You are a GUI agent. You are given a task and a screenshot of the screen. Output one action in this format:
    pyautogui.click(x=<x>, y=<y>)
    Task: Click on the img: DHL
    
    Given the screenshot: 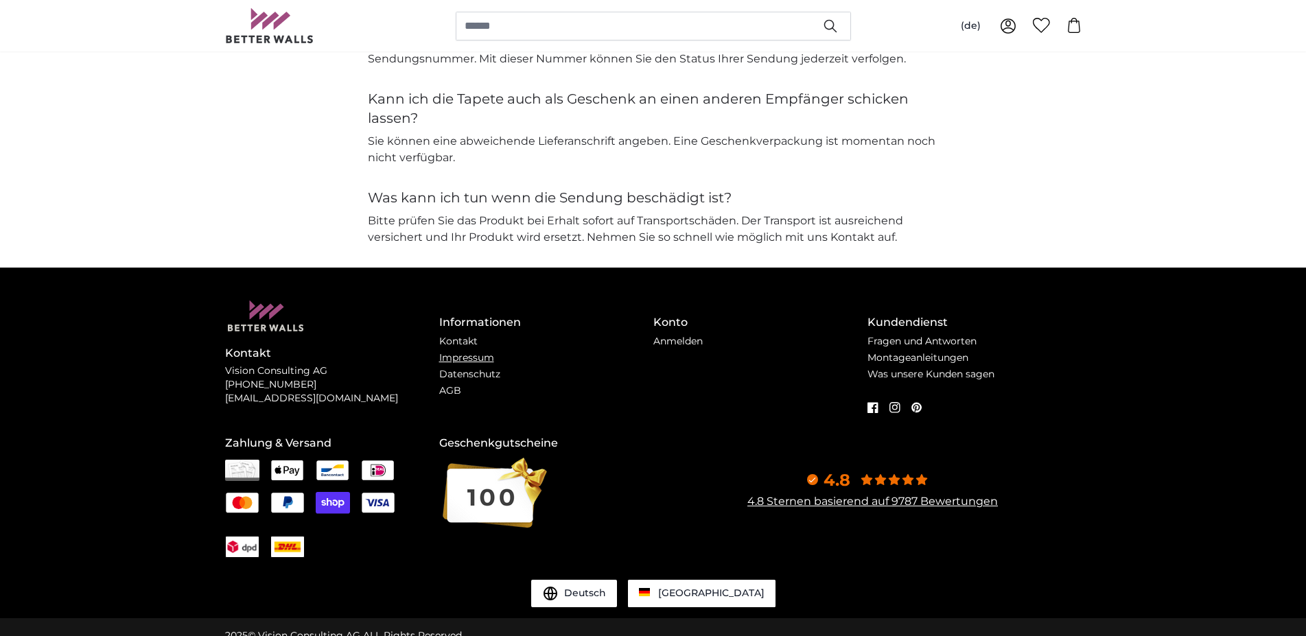 What is the action you would take?
    pyautogui.click(x=288, y=547)
    